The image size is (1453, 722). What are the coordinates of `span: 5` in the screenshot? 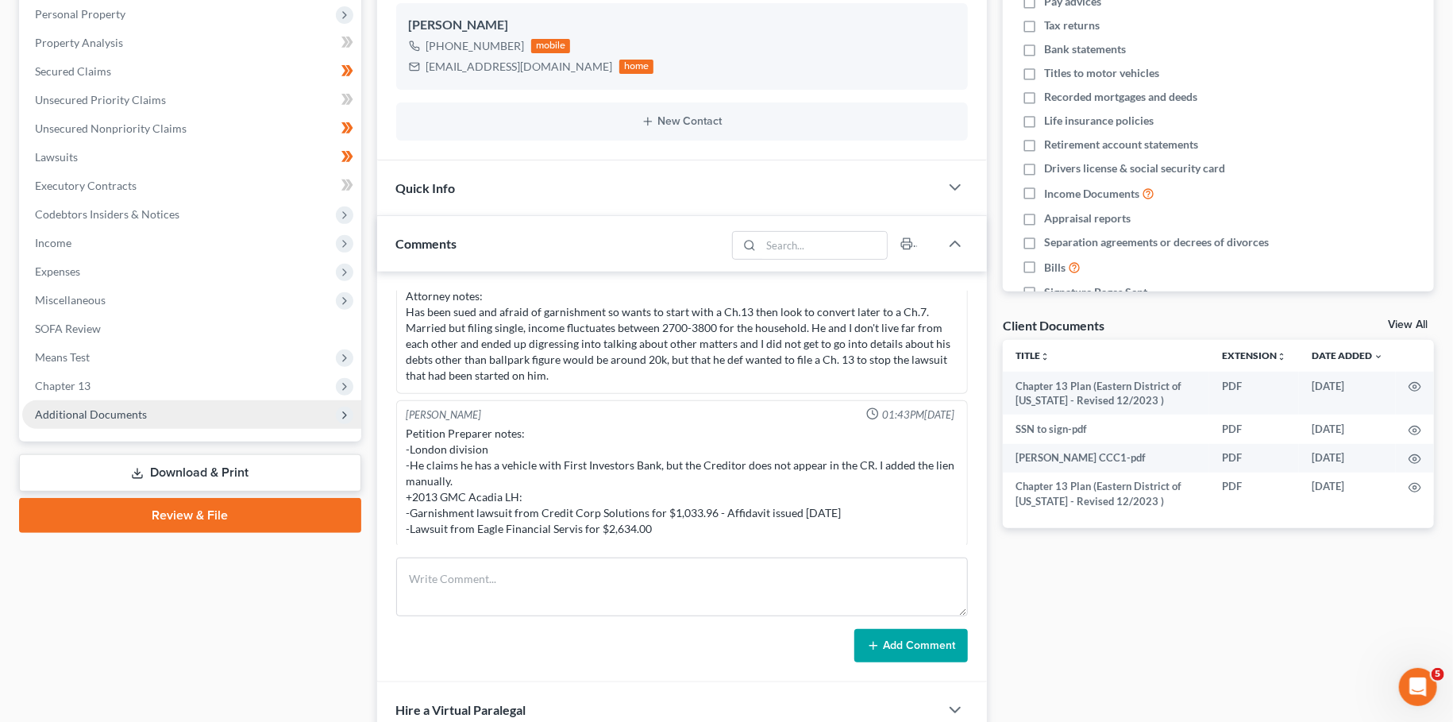 It's located at (1438, 674).